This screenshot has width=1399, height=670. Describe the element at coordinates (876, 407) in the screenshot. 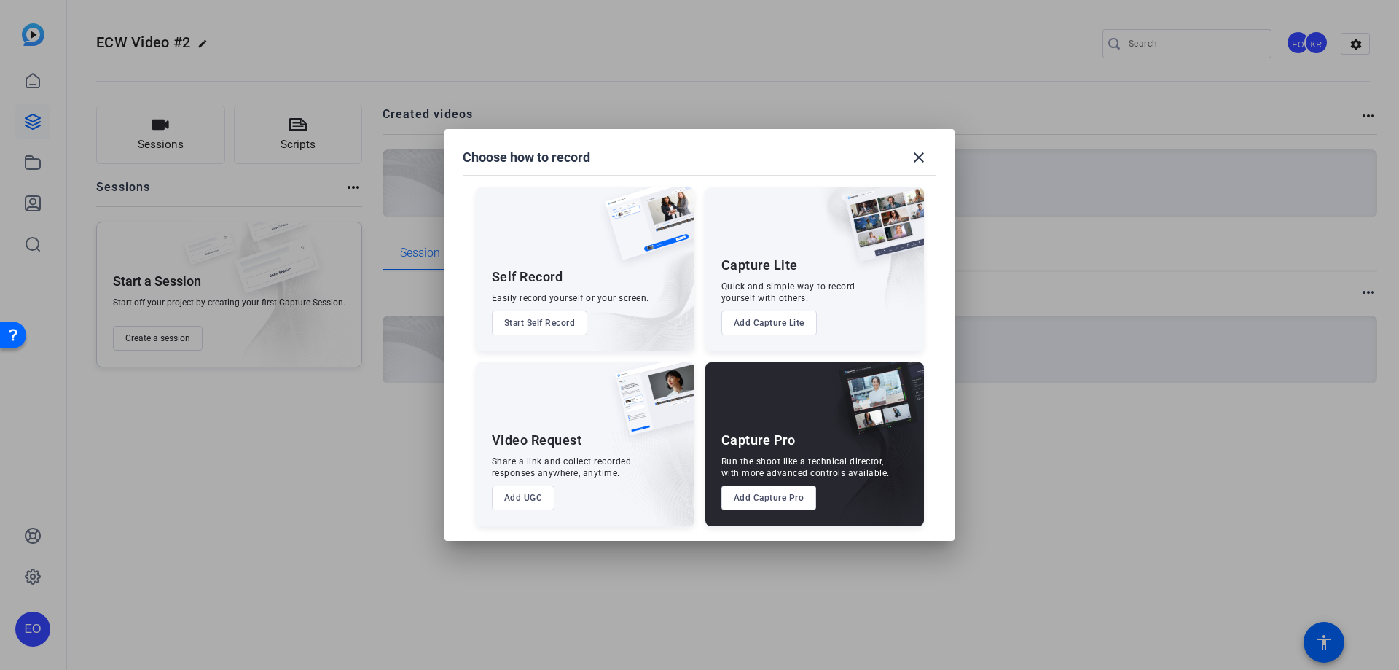

I see `img: capture-pro.png` at that location.